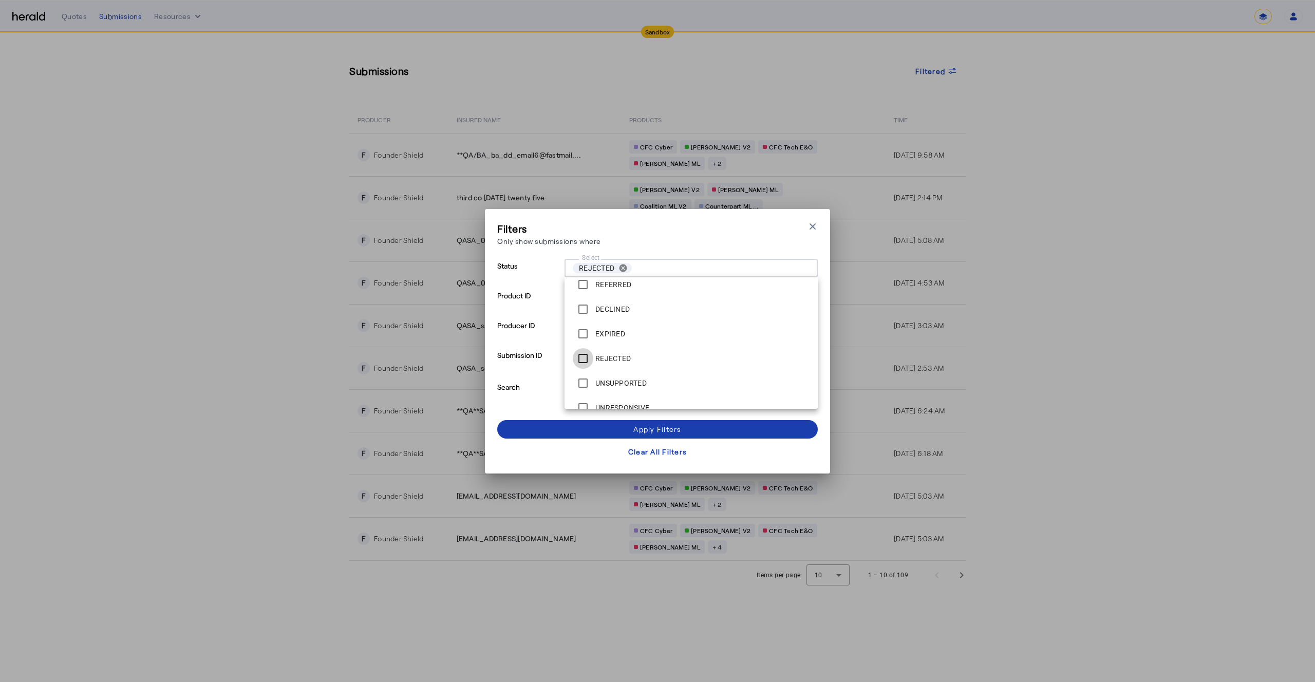 The width and height of the screenshot is (1315, 682). Describe the element at coordinates (609, 334) in the screenshot. I see `label: EXPIRED` at that location.